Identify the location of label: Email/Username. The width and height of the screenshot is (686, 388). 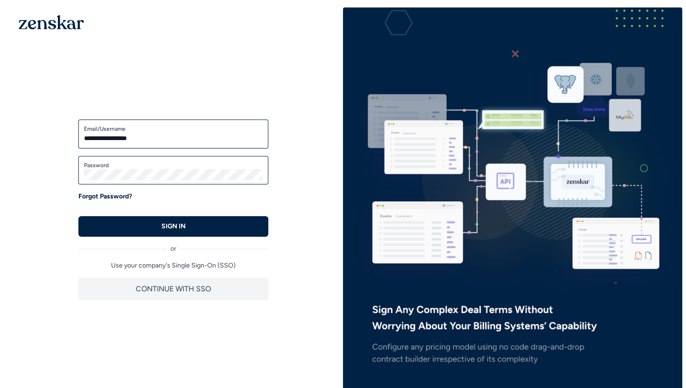
(173, 129).